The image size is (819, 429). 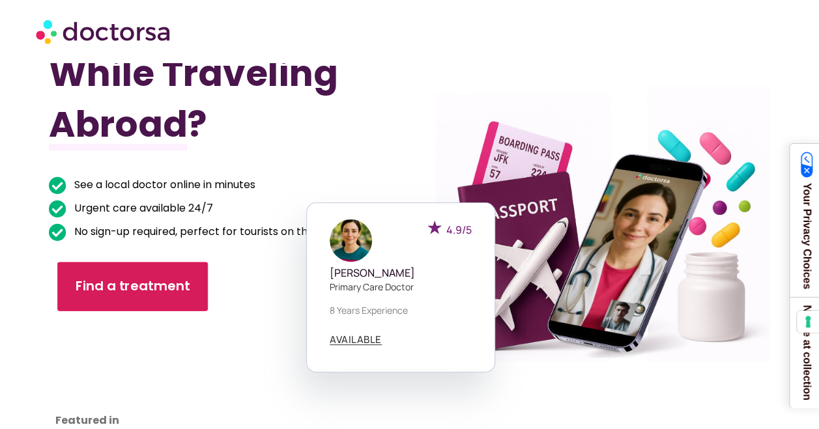 What do you see at coordinates (200, 232) in the screenshot?
I see `span: No sign-up required, perfect for tourists on the go` at bounding box center [200, 232].